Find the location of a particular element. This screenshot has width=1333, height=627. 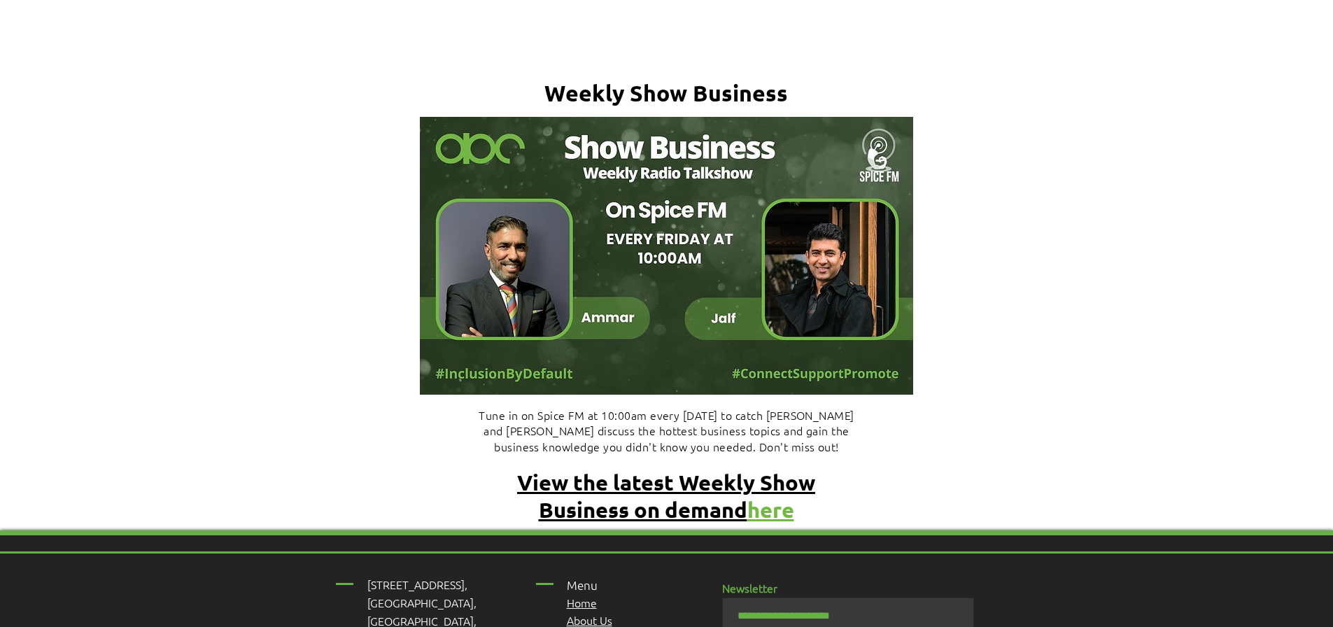

a: View the latest Weekly Show Business on demandhere is located at coordinates (666, 495).